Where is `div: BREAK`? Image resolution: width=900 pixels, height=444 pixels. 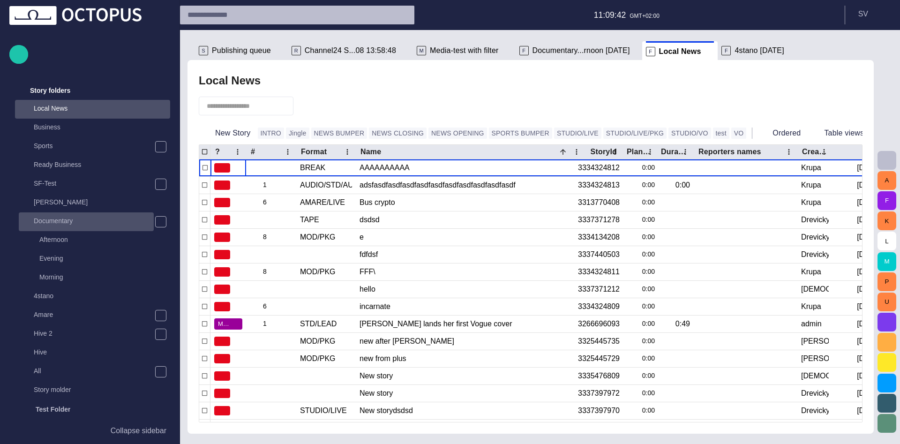
div: BREAK is located at coordinates (313, 168).